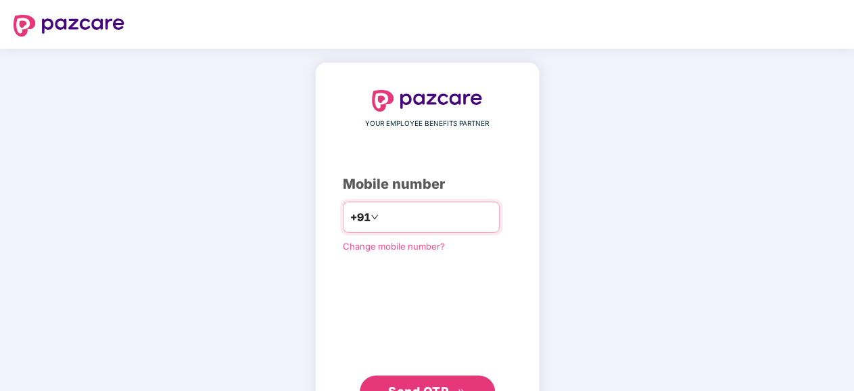  What do you see at coordinates (427, 184) in the screenshot?
I see `div: Mobile number` at bounding box center [427, 184].